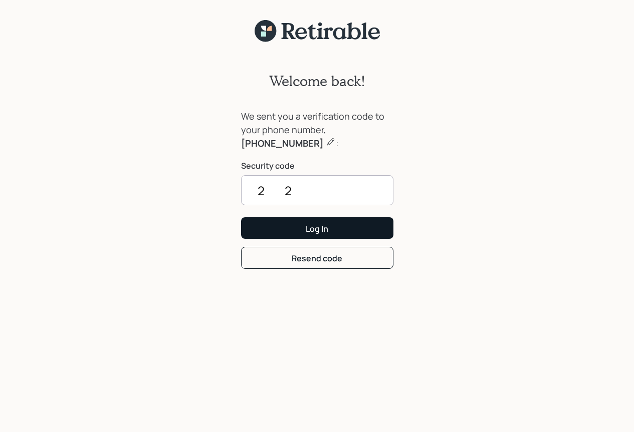 Image resolution: width=634 pixels, height=432 pixels. What do you see at coordinates (317, 228) in the screenshot?
I see `button: Log In` at bounding box center [317, 228].